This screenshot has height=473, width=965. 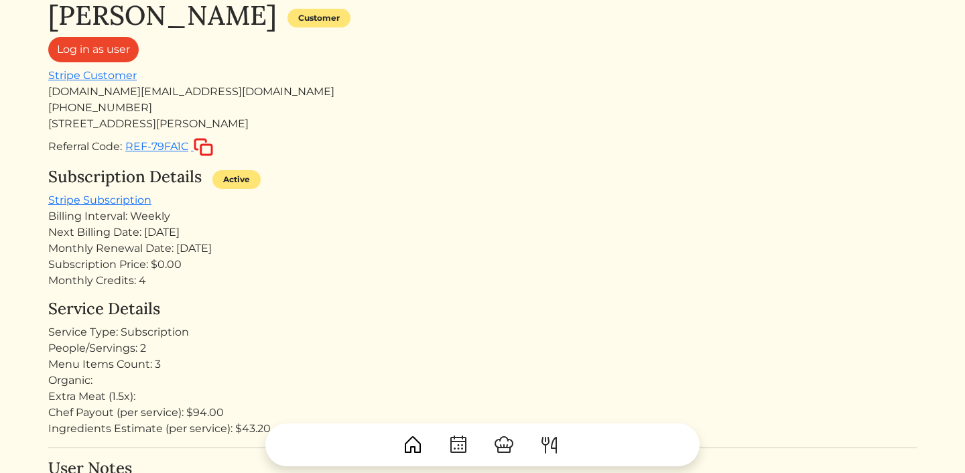 I want to click on div: Active, so click(x=236, y=180).